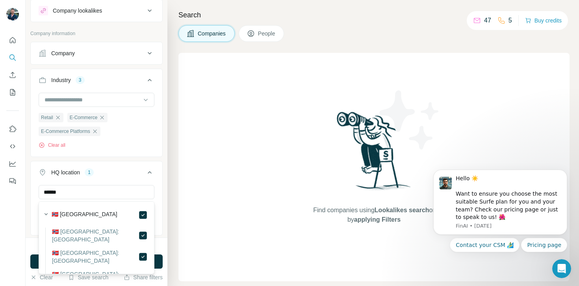 This screenshot has height=286, width=579. I want to click on div: HQ location, so click(65, 172).